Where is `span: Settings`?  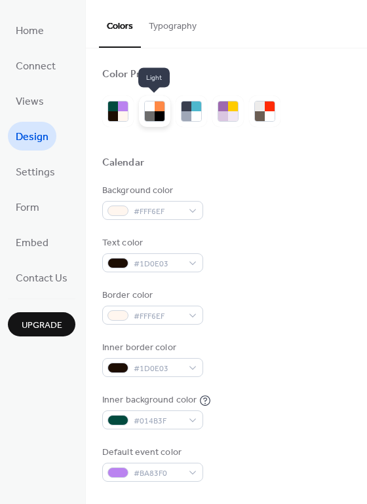
span: Settings is located at coordinates (35, 173).